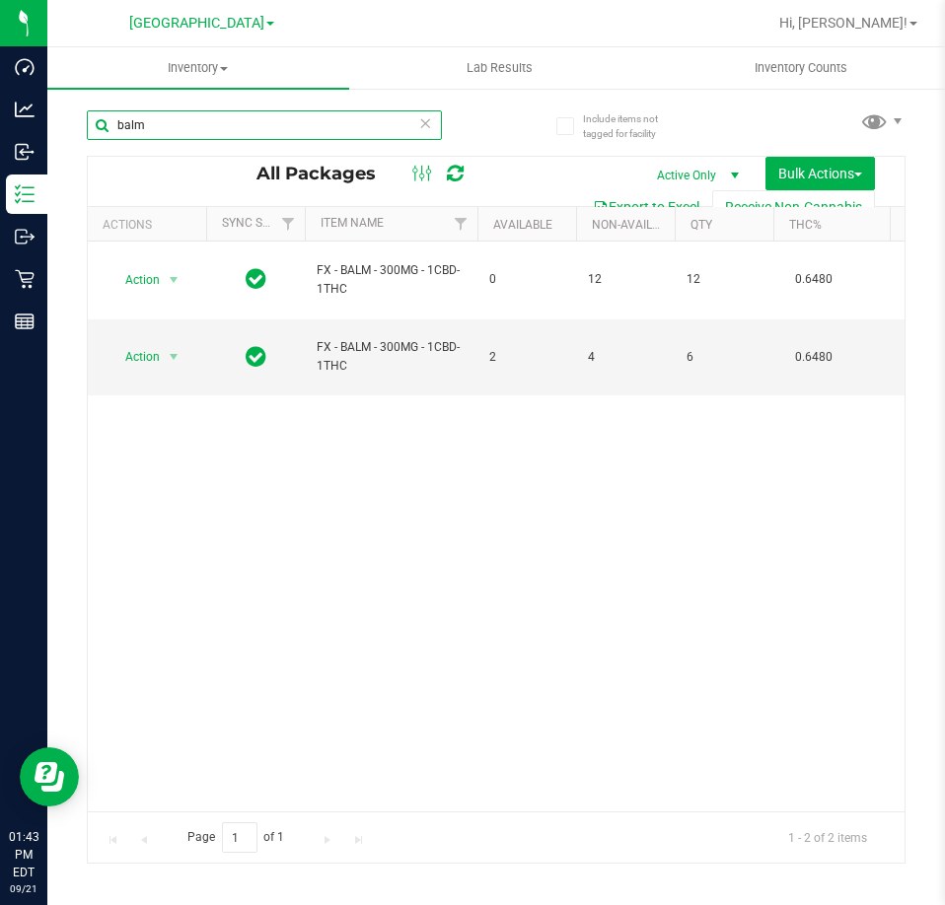 The width and height of the screenshot is (945, 905). Describe the element at coordinates (25, 67) in the screenshot. I see `inline-svg: Dashboard` at that location.